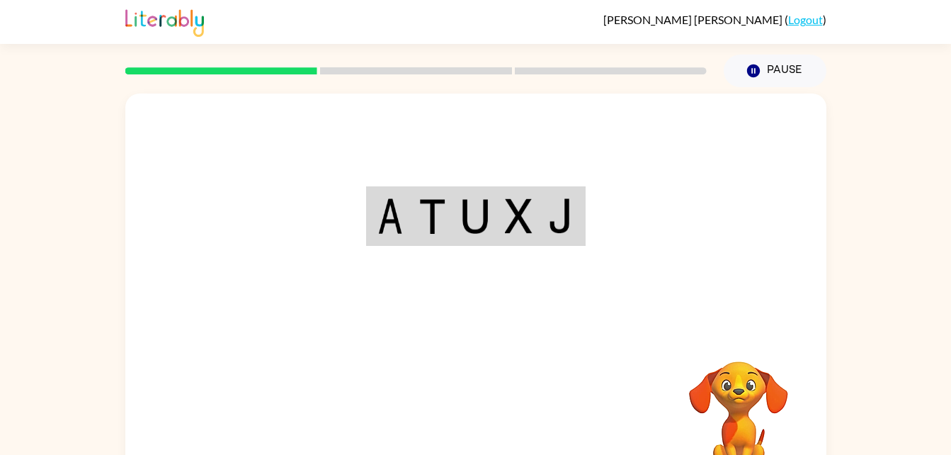 The height and width of the screenshot is (455, 951). I want to click on img: t, so click(432, 216).